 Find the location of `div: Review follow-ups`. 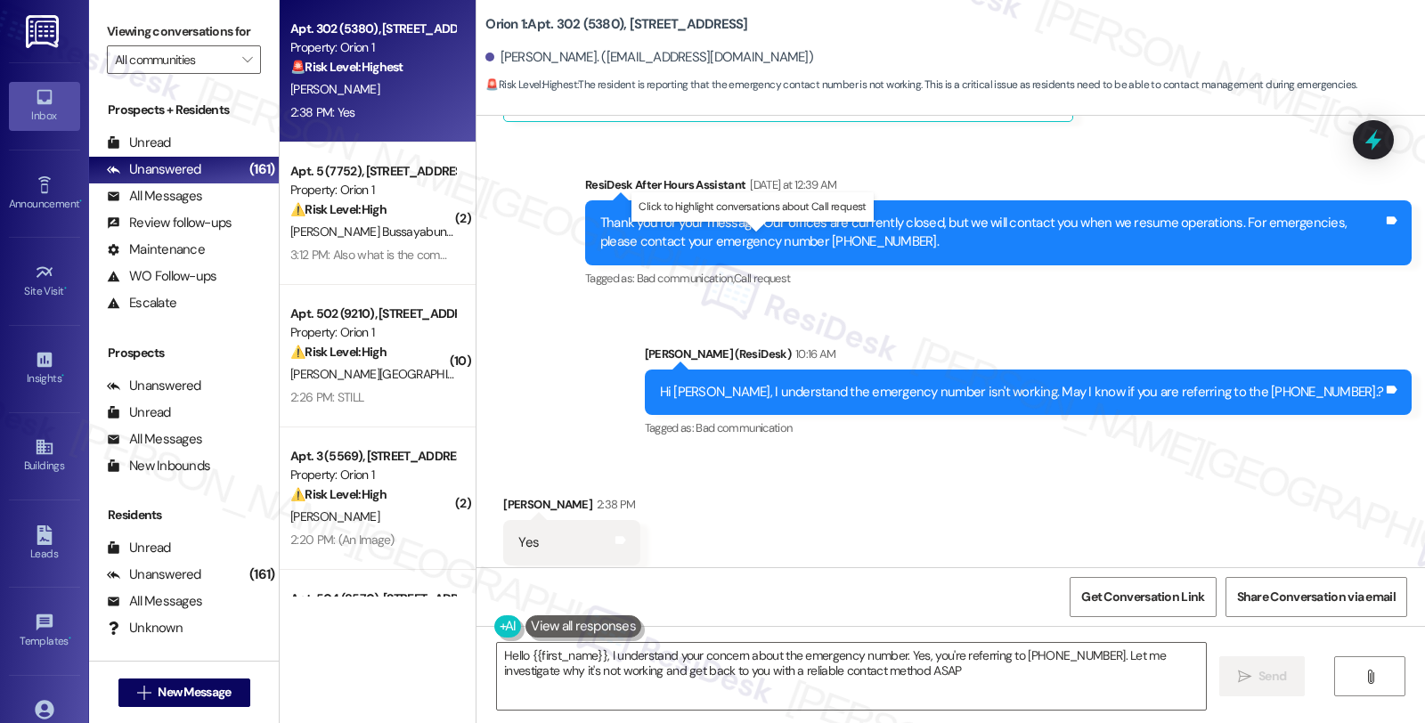

div: Review follow-ups is located at coordinates (169, 223).